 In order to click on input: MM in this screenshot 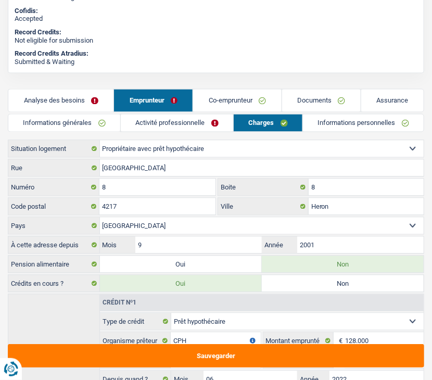, I will do `click(198, 245)`.